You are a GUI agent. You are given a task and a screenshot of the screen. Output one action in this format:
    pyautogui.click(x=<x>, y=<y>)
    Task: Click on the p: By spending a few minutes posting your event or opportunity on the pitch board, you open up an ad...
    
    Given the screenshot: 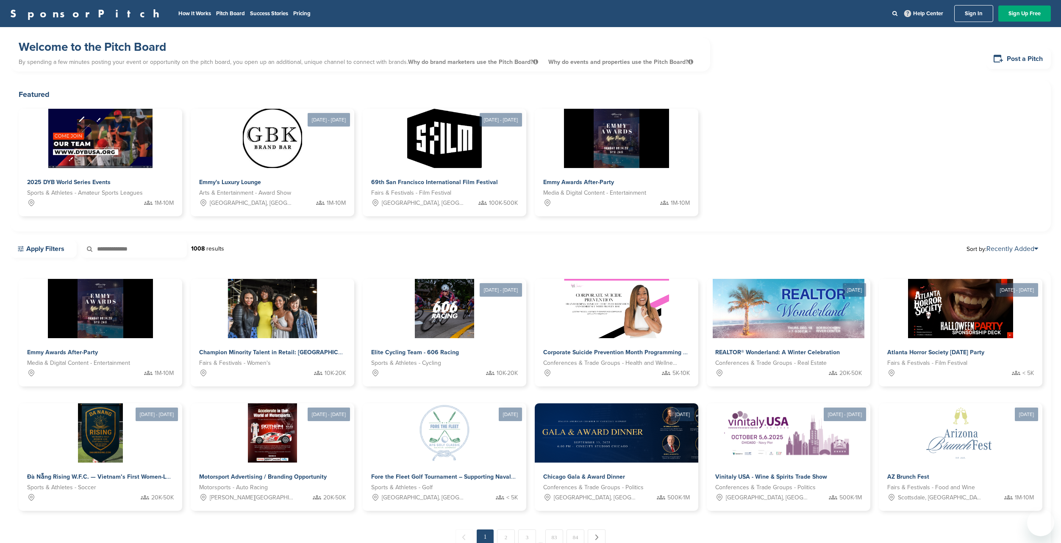 What is the action you would take?
    pyautogui.click(x=360, y=62)
    